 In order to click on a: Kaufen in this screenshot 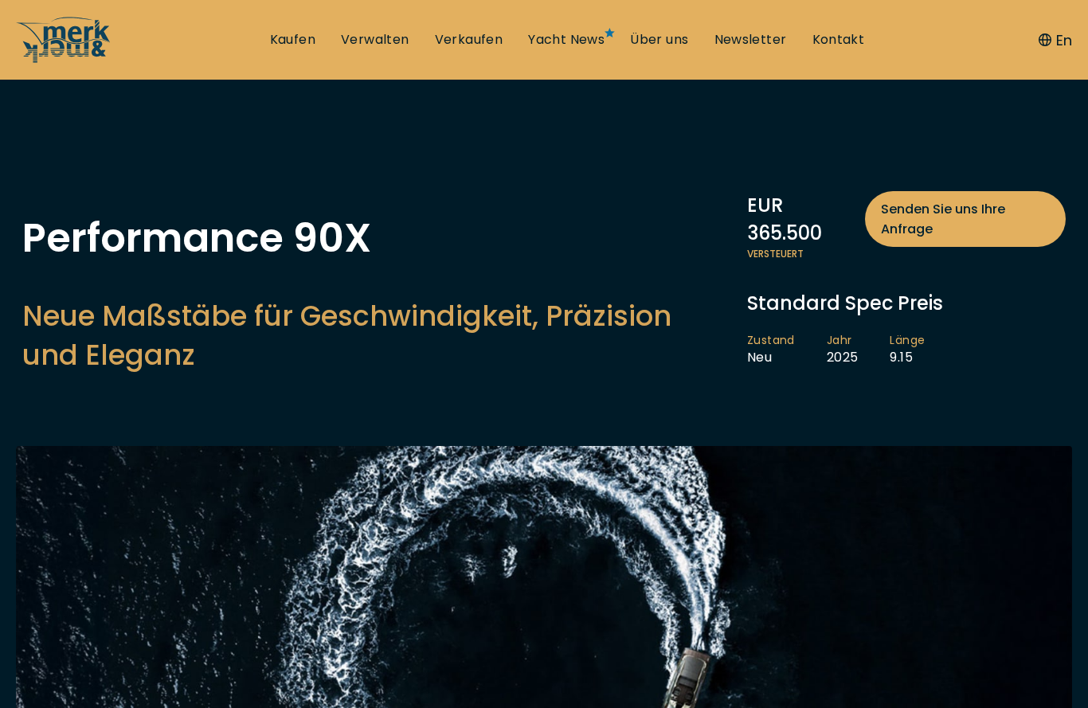, I will do `click(292, 40)`.